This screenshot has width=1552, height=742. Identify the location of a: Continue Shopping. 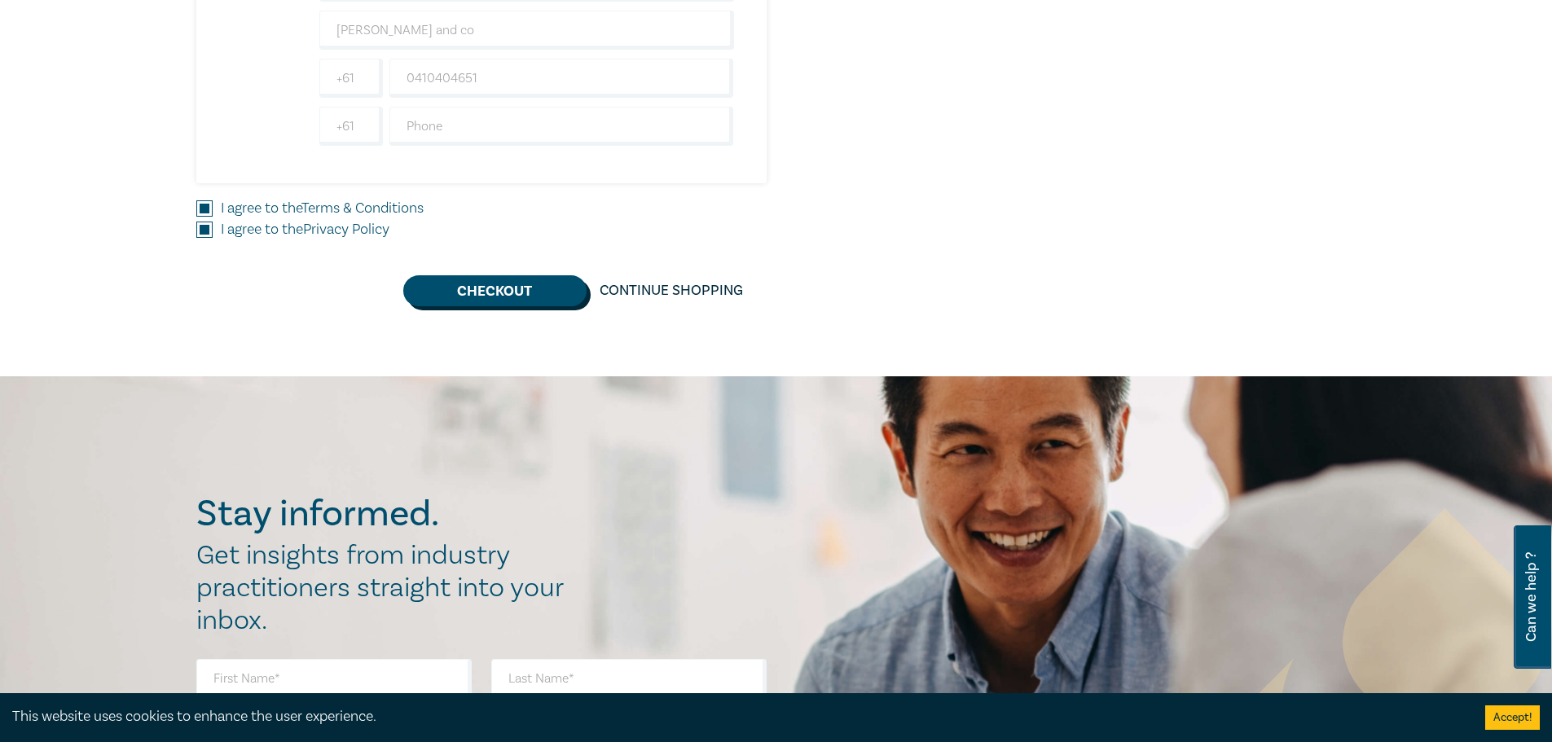
(671, 291).